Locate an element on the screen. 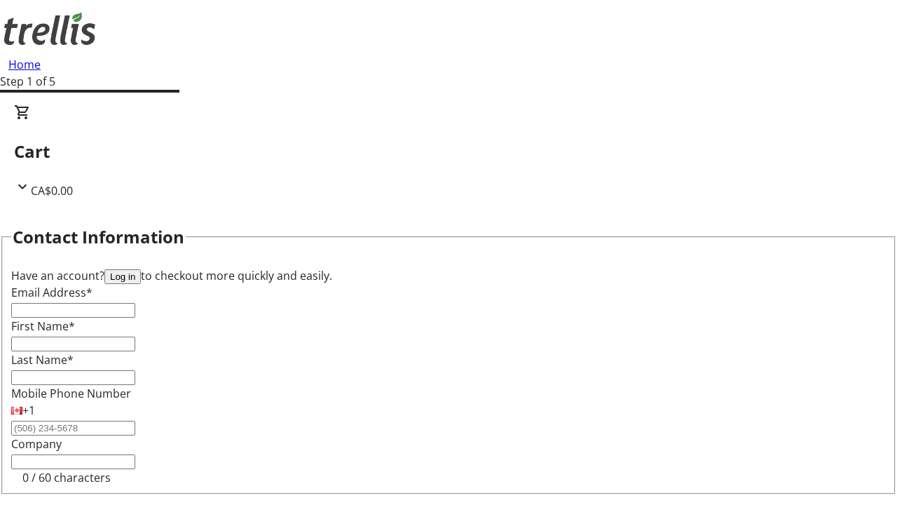 This screenshot has width=897, height=505. span: CA$0.00 is located at coordinates (52, 191).